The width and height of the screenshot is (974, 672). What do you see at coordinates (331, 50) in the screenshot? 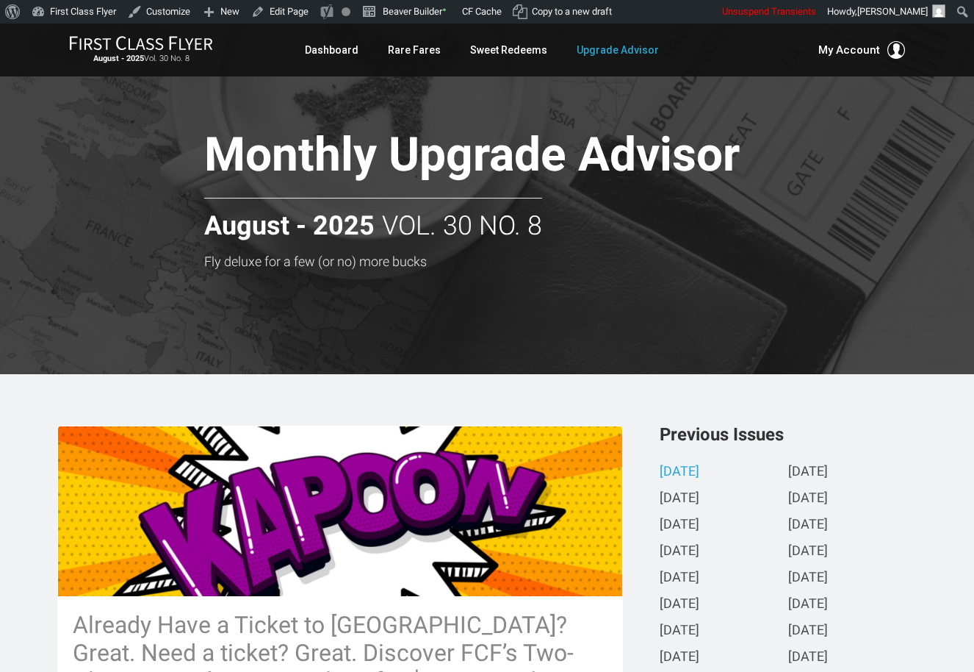
I see `a: Dashboard` at bounding box center [331, 50].